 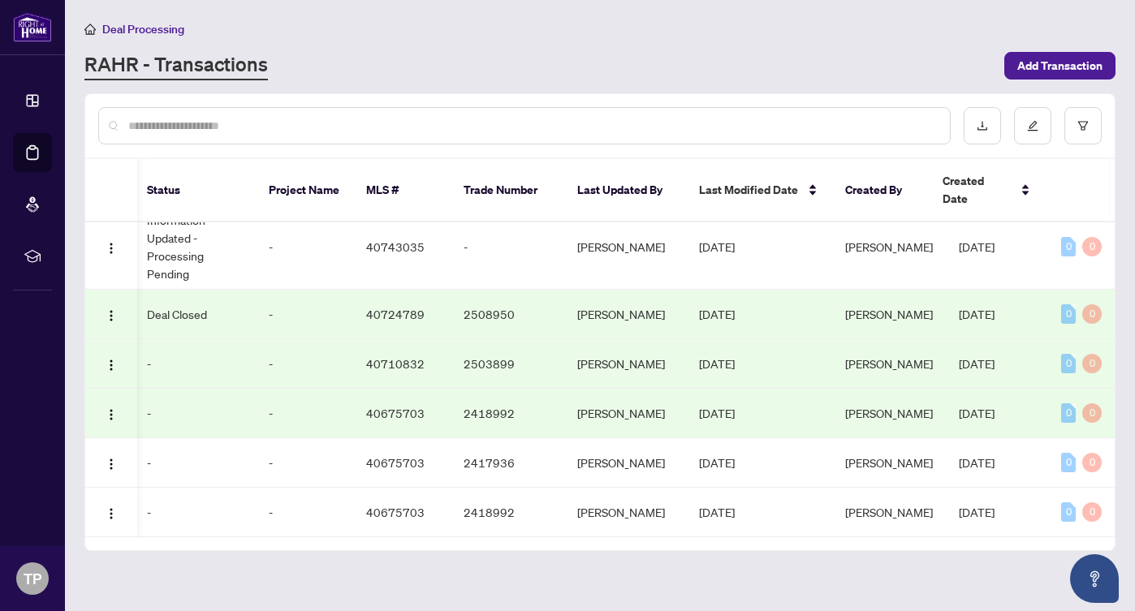 I want to click on th: MLS #, so click(x=402, y=191).